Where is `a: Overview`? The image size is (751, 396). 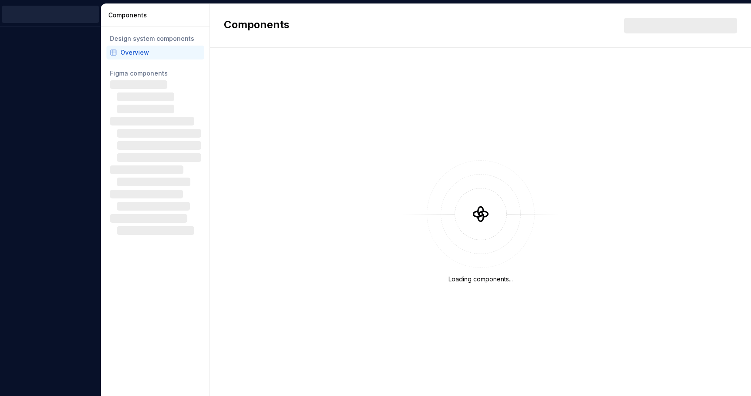
a: Overview is located at coordinates (155, 53).